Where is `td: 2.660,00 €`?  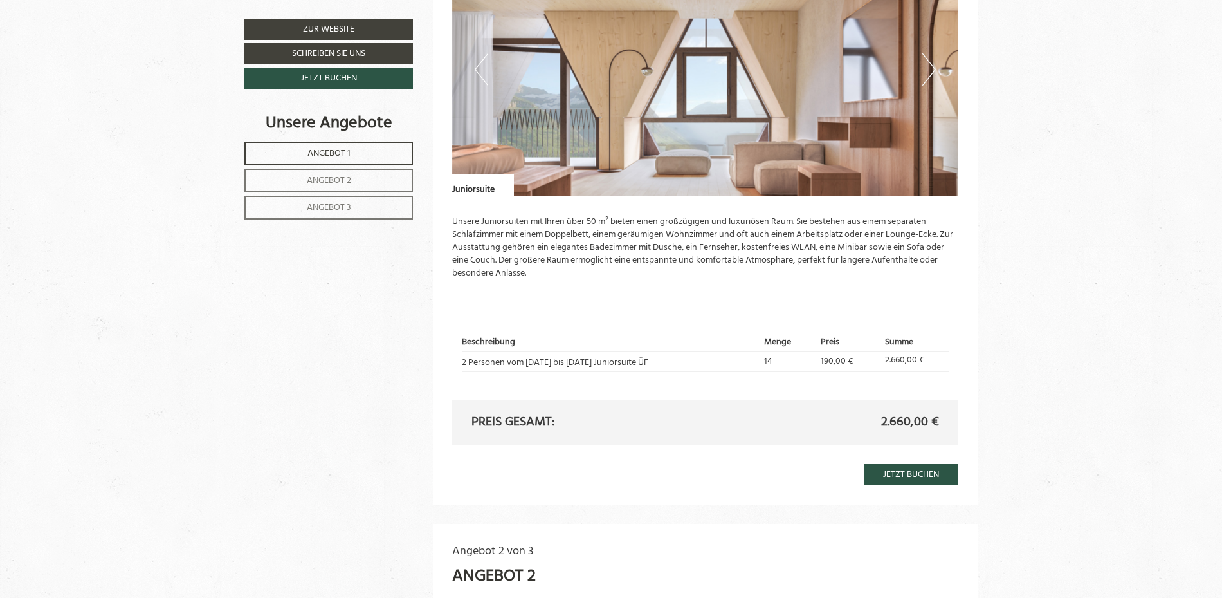
td: 2.660,00 € is located at coordinates (915, 361).